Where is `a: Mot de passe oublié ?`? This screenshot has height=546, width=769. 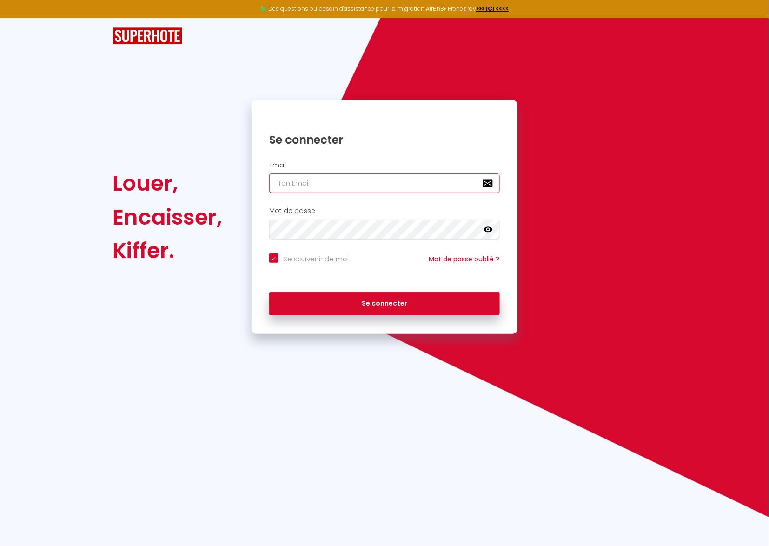
a: Mot de passe oublié ? is located at coordinates (464, 259).